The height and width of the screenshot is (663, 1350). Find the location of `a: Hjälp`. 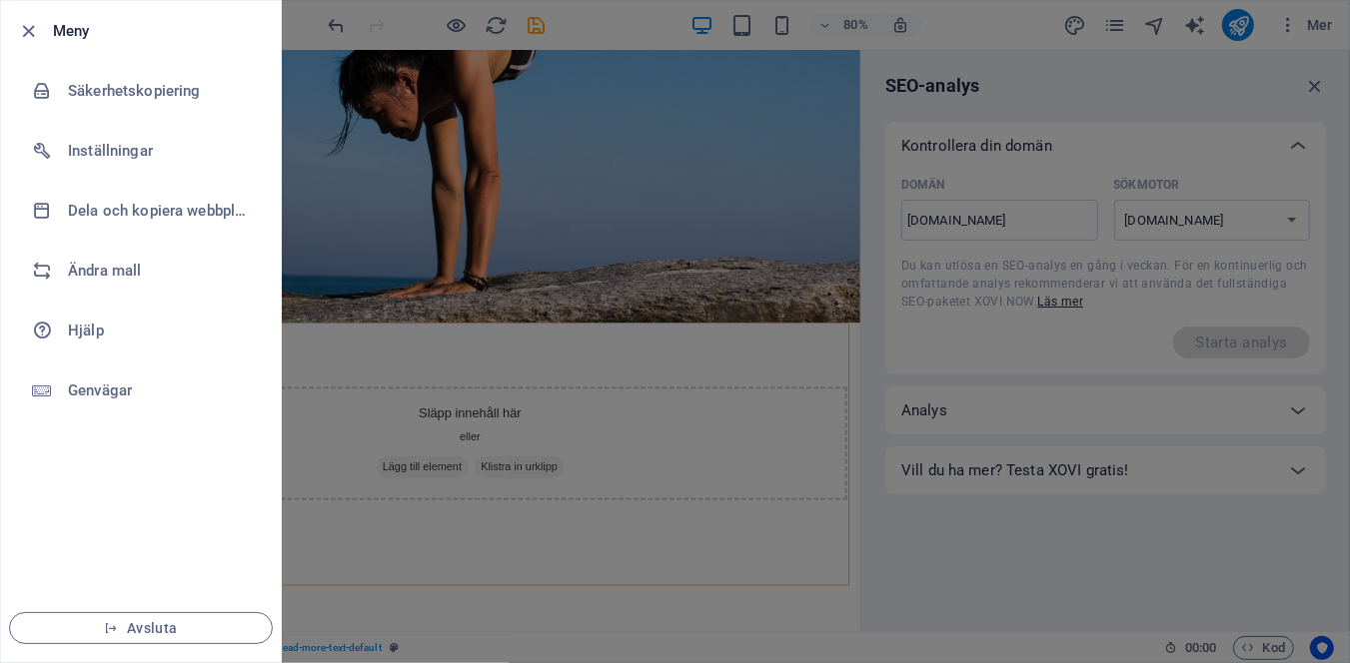

a: Hjälp is located at coordinates (141, 331).